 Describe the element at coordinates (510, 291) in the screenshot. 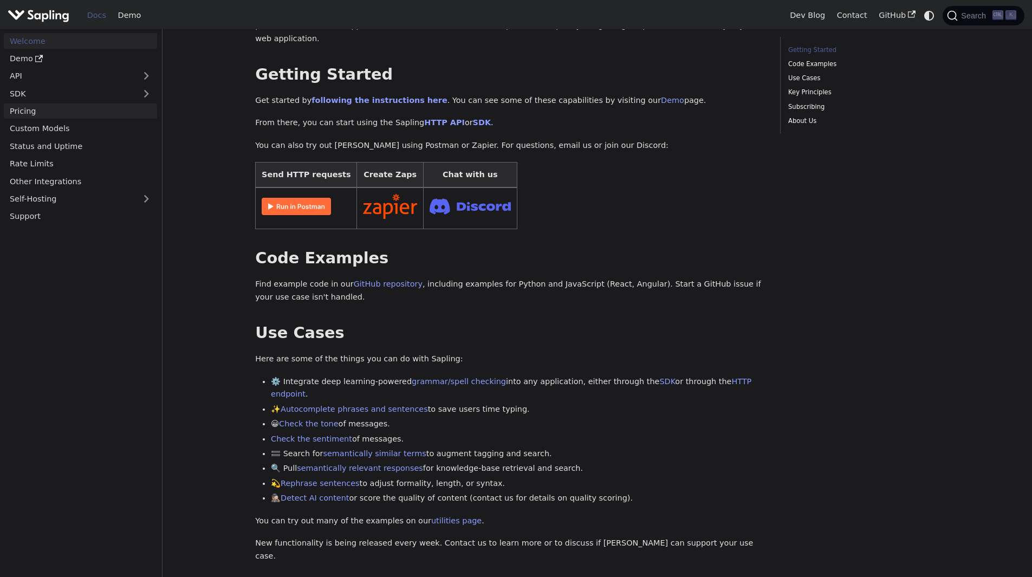

I see `p: Find example code in our , including examples for Python and JavaScript (React, Angular). Start a...` at that location.